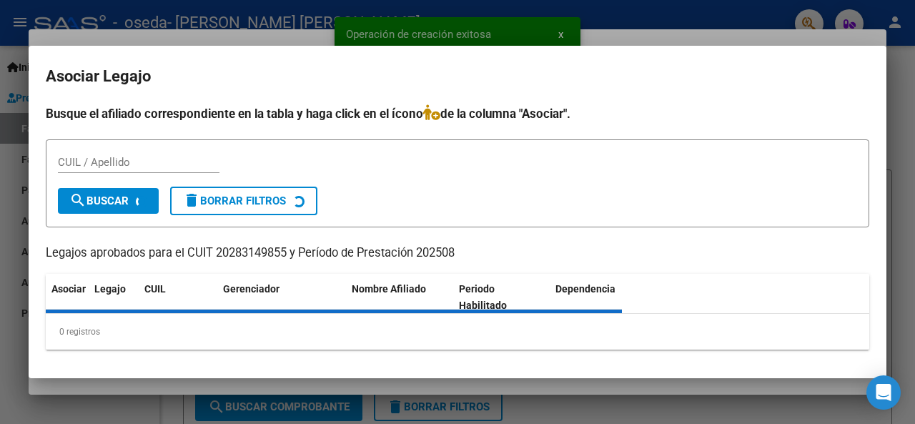 The image size is (915, 424). What do you see at coordinates (282, 297) in the screenshot?
I see `datatable-header-cell: Gerenciador` at bounding box center [282, 297].